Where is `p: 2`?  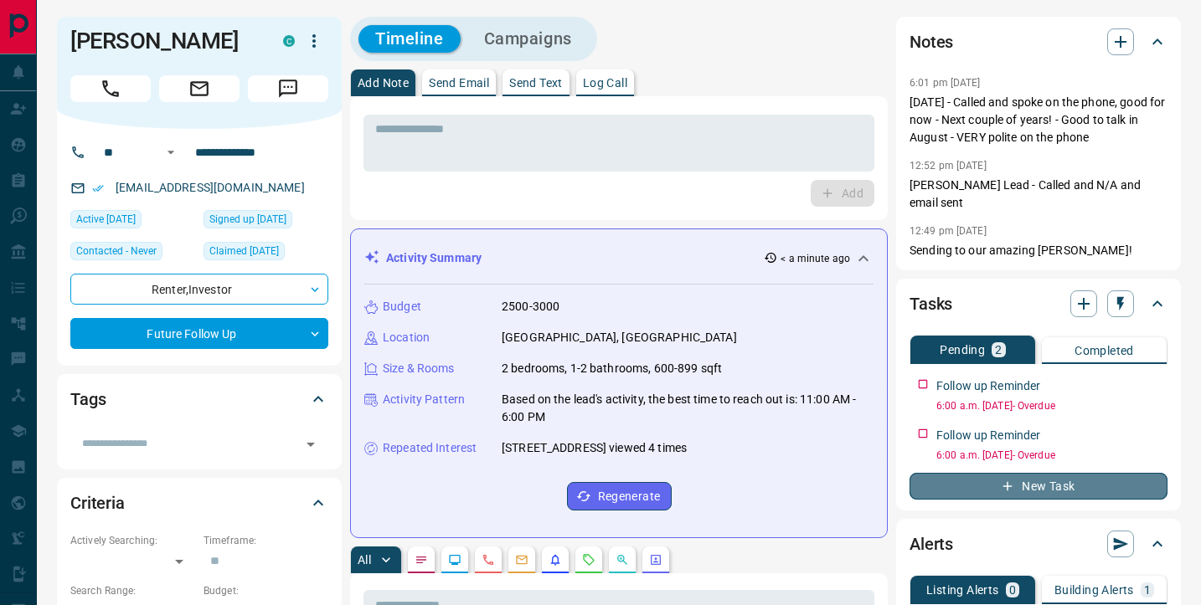
p: 2 is located at coordinates (998, 350).